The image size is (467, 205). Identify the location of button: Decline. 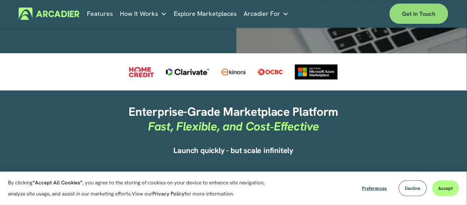
(413, 188).